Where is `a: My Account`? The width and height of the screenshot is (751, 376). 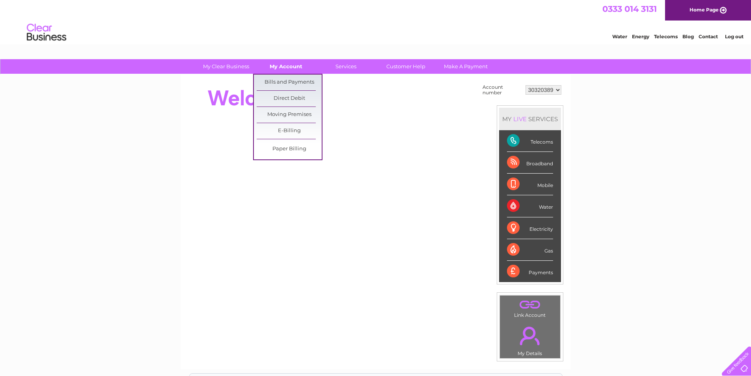
a: My Account is located at coordinates (286, 66).